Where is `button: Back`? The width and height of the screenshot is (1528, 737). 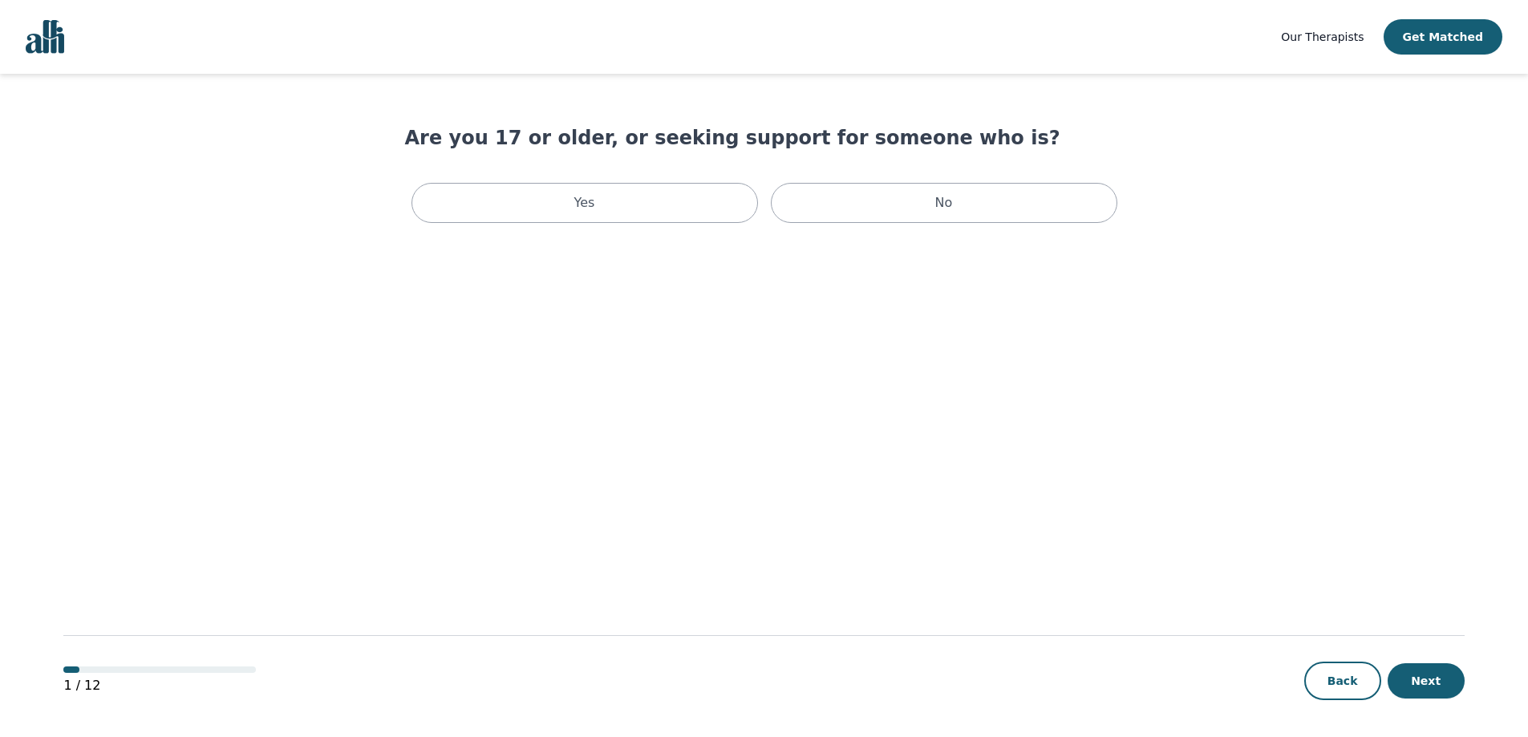
button: Back is located at coordinates (1342, 681).